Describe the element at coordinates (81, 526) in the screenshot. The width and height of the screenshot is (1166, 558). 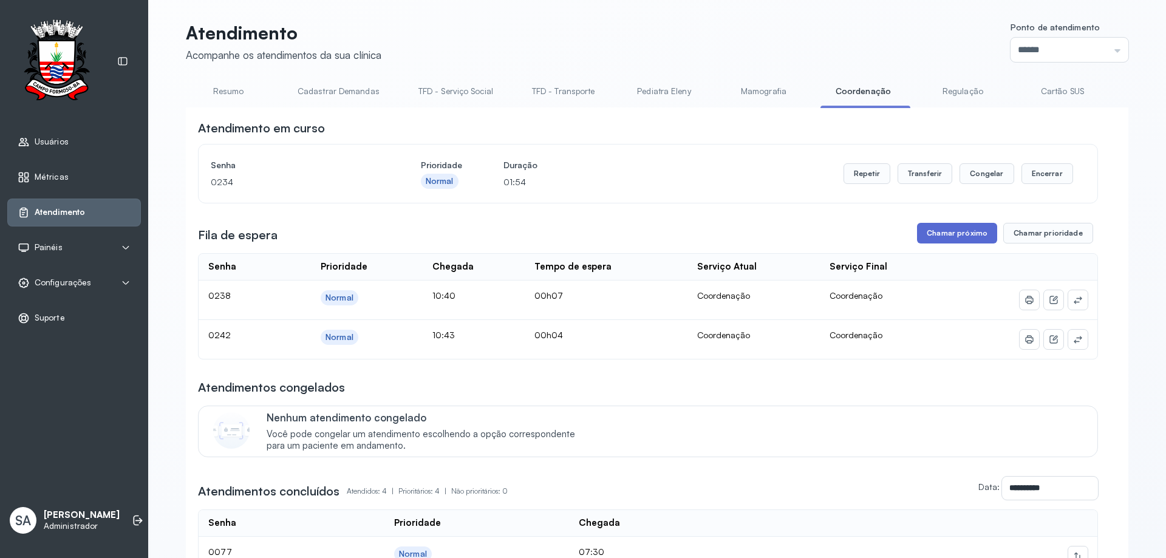
I see `p: Administrador` at that location.